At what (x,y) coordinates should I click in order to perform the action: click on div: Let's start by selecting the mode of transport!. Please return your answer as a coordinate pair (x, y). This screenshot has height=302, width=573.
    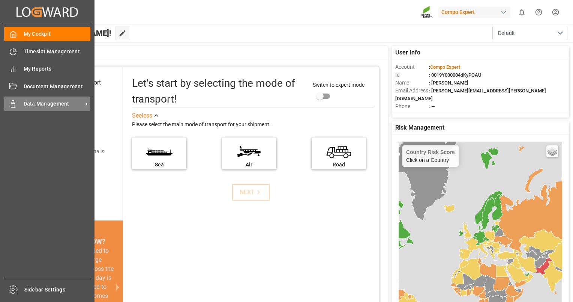
    Looking at the image, I should click on (219, 91).